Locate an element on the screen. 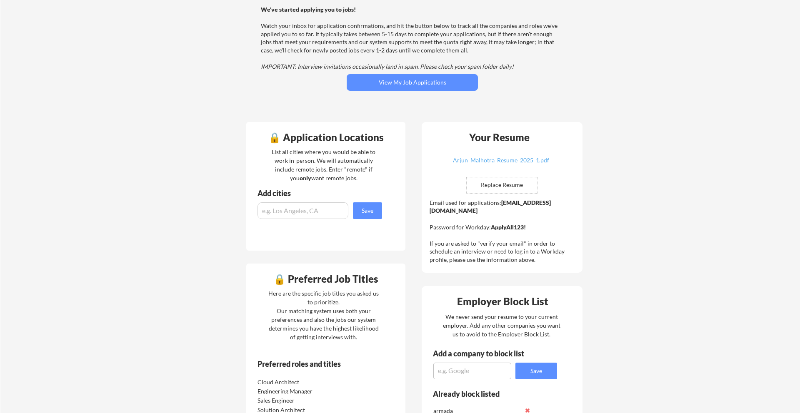 This screenshot has height=413, width=800. strong: We've started applying you to jobs! is located at coordinates (308, 9).